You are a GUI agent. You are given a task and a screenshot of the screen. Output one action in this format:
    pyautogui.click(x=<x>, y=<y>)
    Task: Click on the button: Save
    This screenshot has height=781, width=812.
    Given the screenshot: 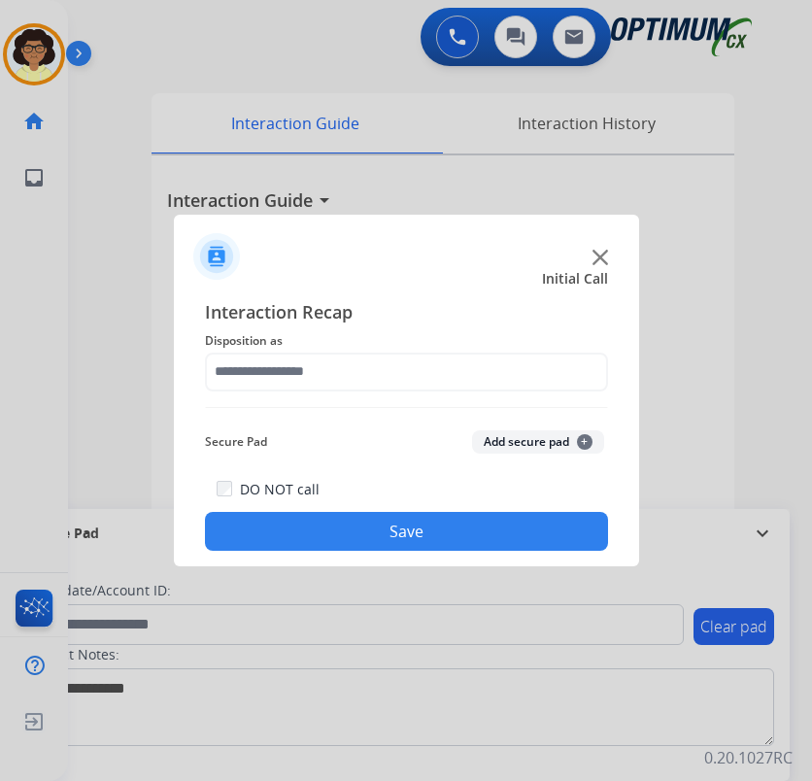 What is the action you would take?
    pyautogui.click(x=406, y=531)
    